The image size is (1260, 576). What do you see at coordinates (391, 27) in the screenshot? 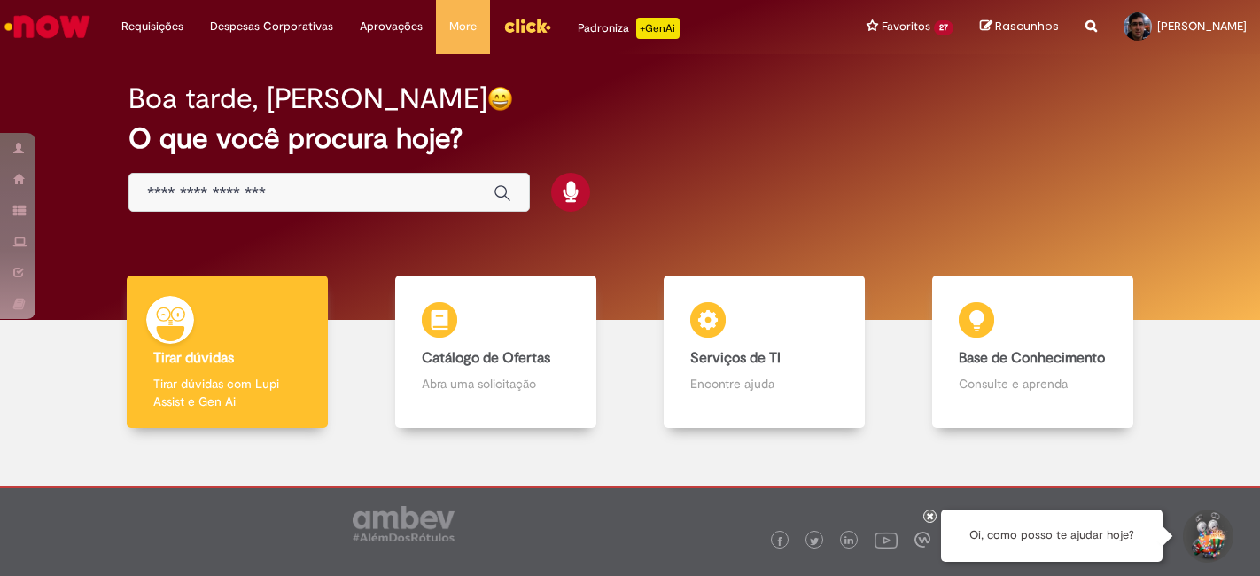
I see `span: Aprovações` at bounding box center [391, 27].